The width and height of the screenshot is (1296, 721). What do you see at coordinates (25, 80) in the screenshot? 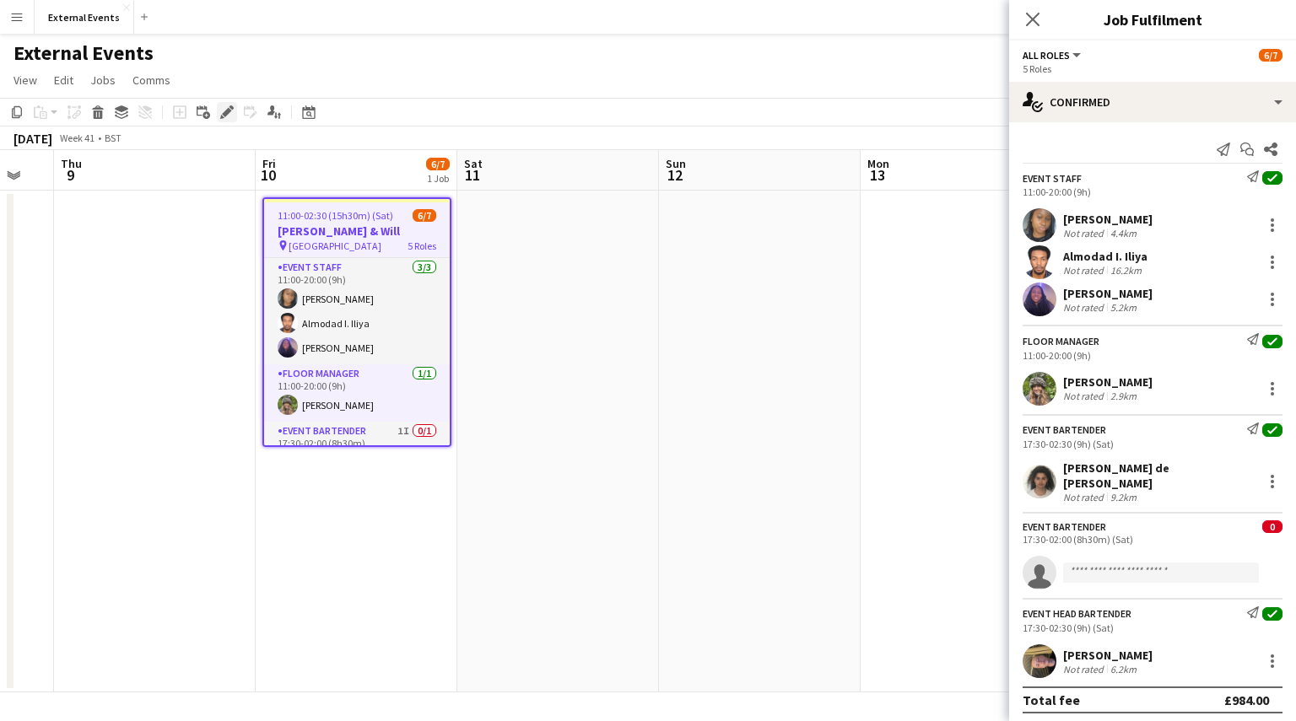
I see `a: View` at bounding box center [25, 80].